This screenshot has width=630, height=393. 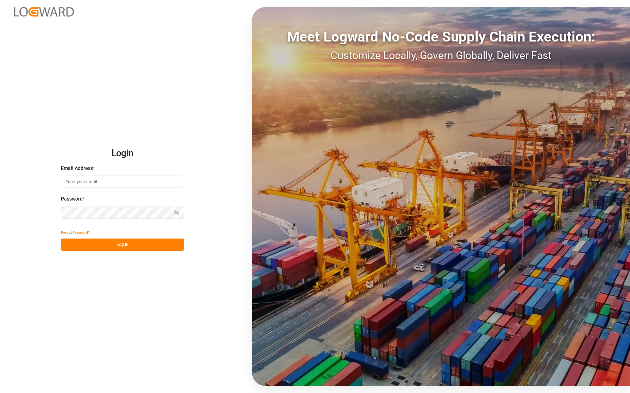 I want to click on button: Forgot Password?, so click(x=75, y=232).